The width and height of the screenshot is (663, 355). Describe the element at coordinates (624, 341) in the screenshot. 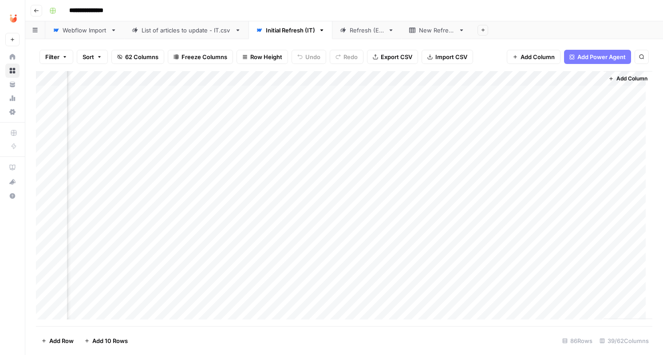

I see `div: 39/62 Columns` at that location.